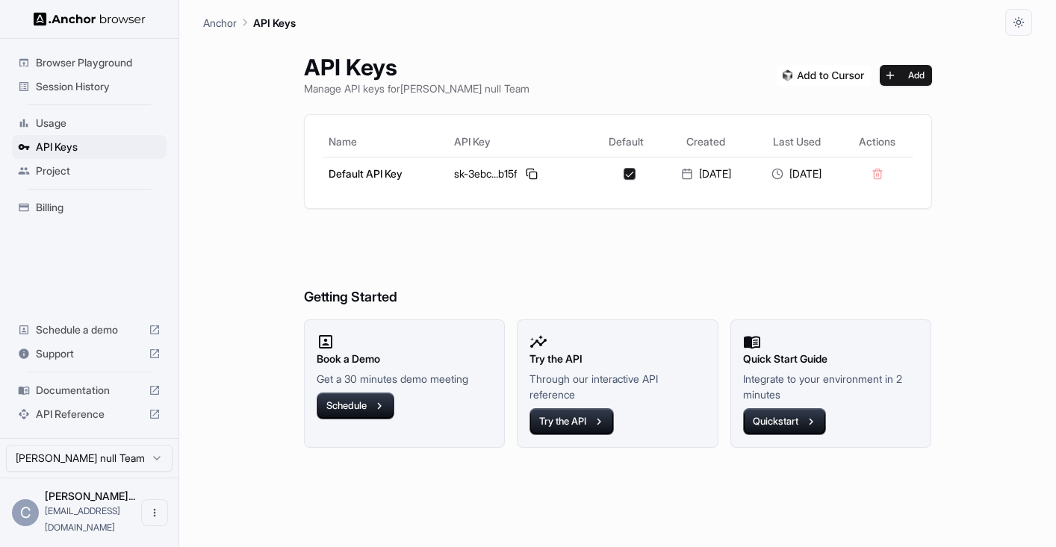  What do you see at coordinates (89, 330) in the screenshot?
I see `div: Schedule a demo` at bounding box center [89, 330].